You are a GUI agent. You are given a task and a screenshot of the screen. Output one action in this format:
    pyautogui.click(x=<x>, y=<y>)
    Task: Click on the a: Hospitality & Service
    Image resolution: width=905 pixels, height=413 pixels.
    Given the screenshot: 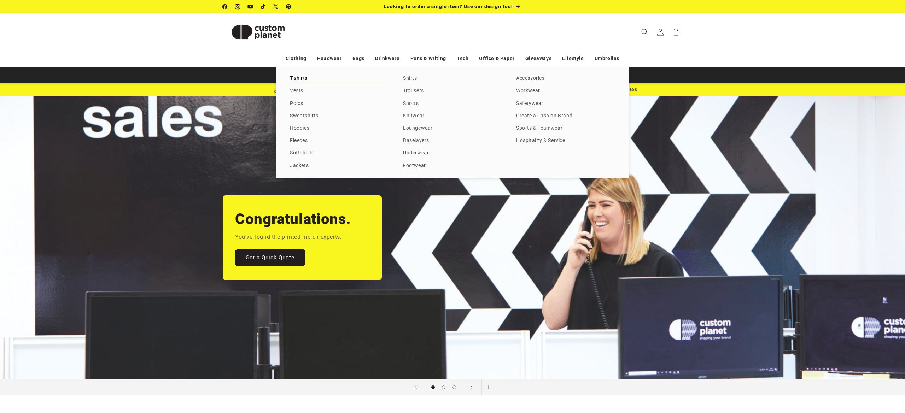 What is the action you would take?
    pyautogui.click(x=566, y=141)
    